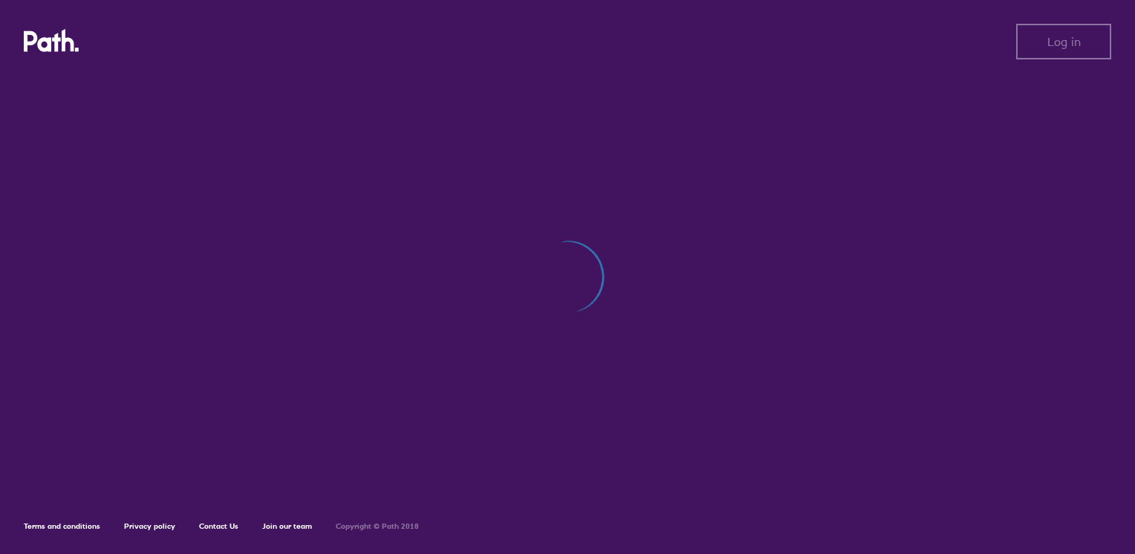 This screenshot has width=1135, height=554. I want to click on button: Log in, so click(1063, 42).